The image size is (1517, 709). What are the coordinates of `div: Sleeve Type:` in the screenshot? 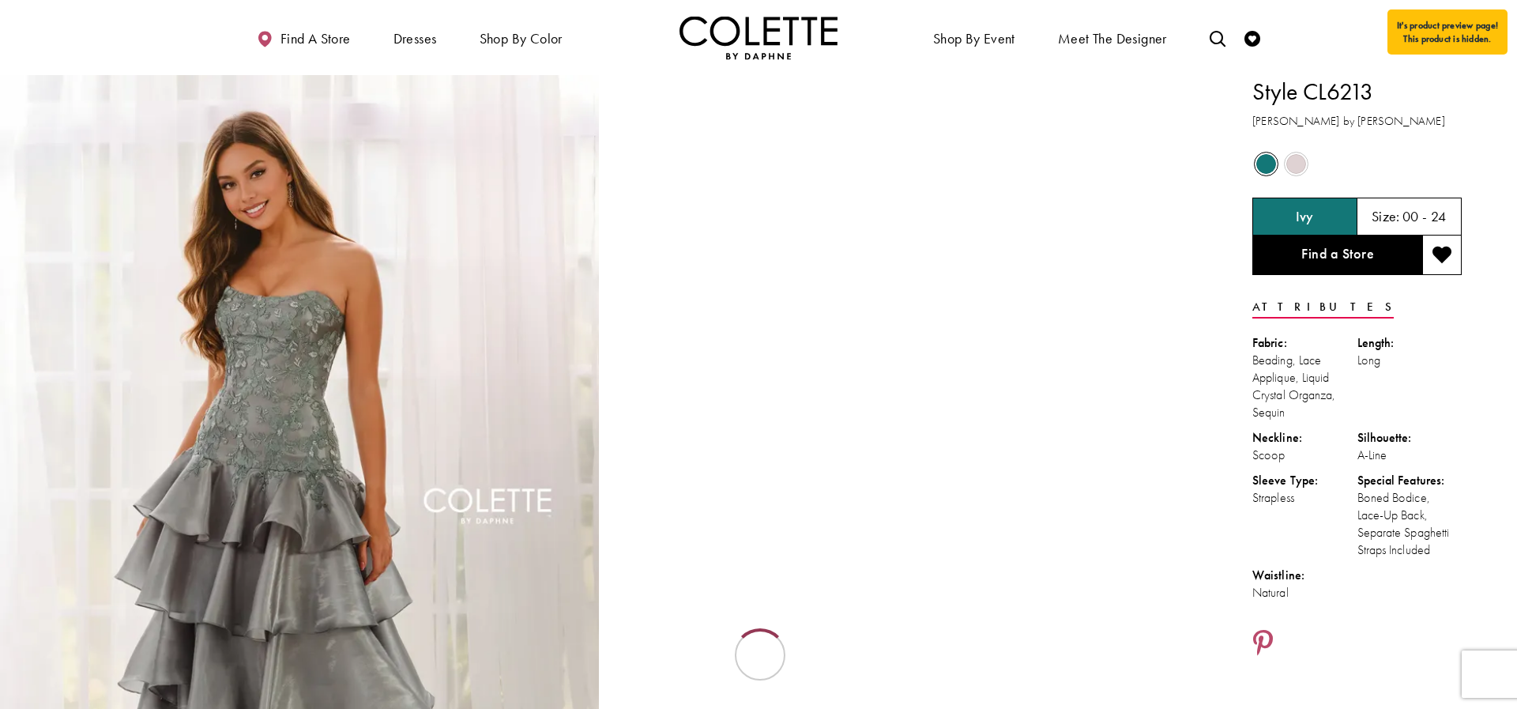 It's located at (1305, 481).